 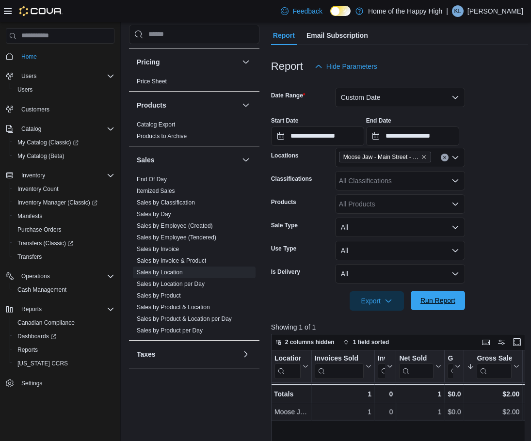 What do you see at coordinates (171, 260) in the screenshot?
I see `span: Sales by Invoice & Product` at bounding box center [171, 260].